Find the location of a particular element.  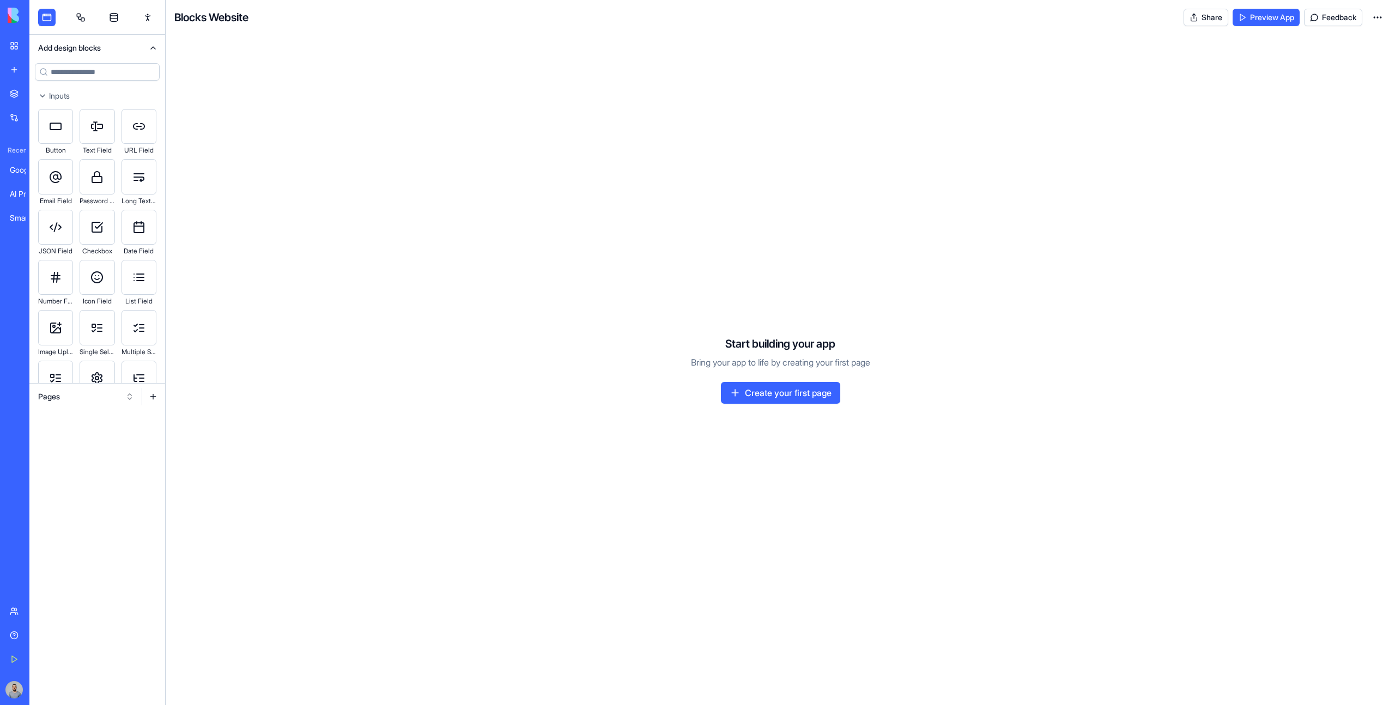

div: Long Text Field is located at coordinates (139, 201).